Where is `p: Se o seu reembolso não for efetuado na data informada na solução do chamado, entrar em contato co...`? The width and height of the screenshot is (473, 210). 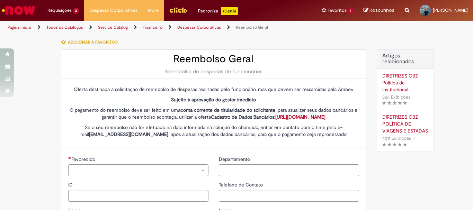 p: Se o seu reembolso não for efetuado na data informada na solução do chamado, entrar em contato co... is located at coordinates (213, 131).